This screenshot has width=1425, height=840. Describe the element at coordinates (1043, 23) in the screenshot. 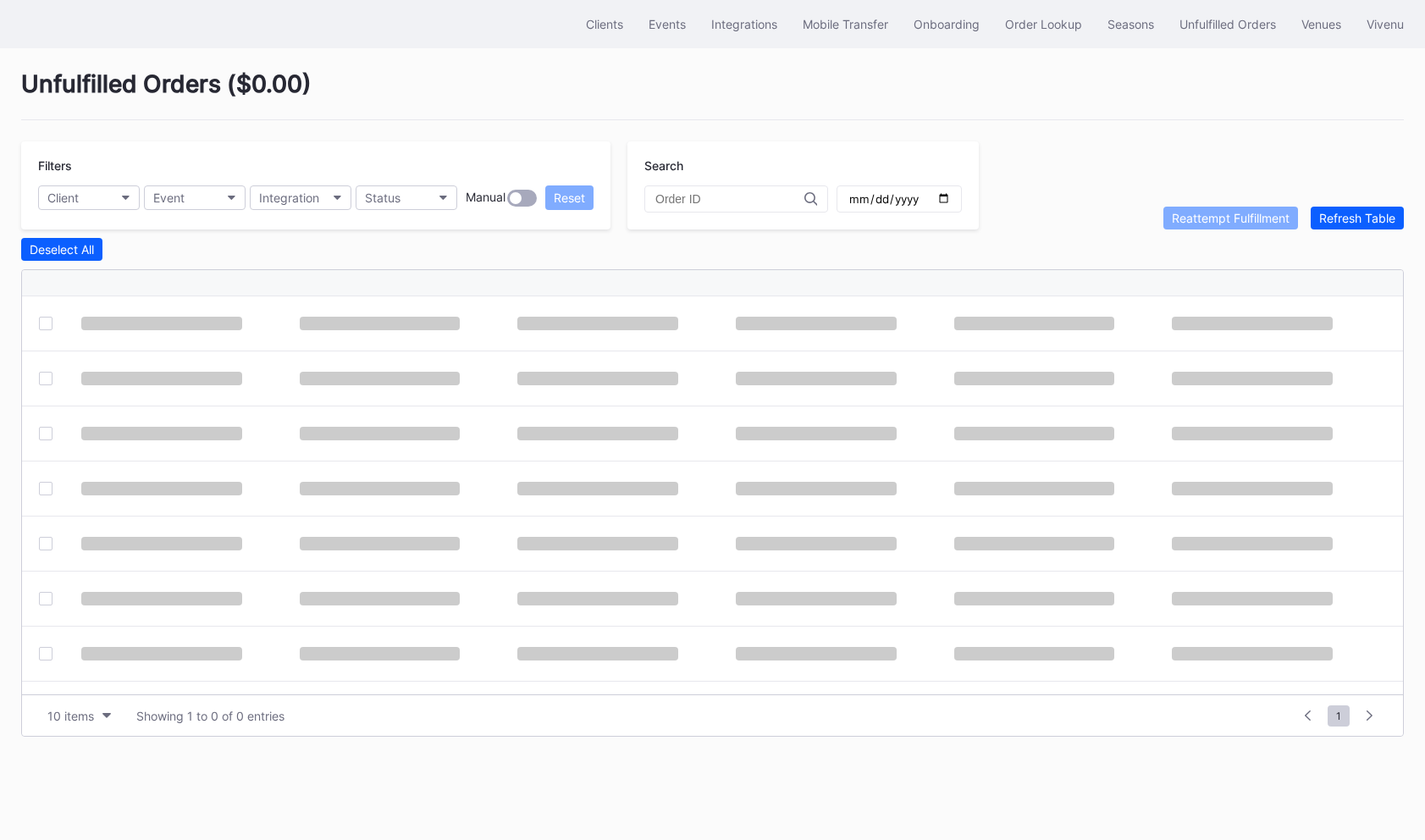

I see `div: Order Lookup` at that location.